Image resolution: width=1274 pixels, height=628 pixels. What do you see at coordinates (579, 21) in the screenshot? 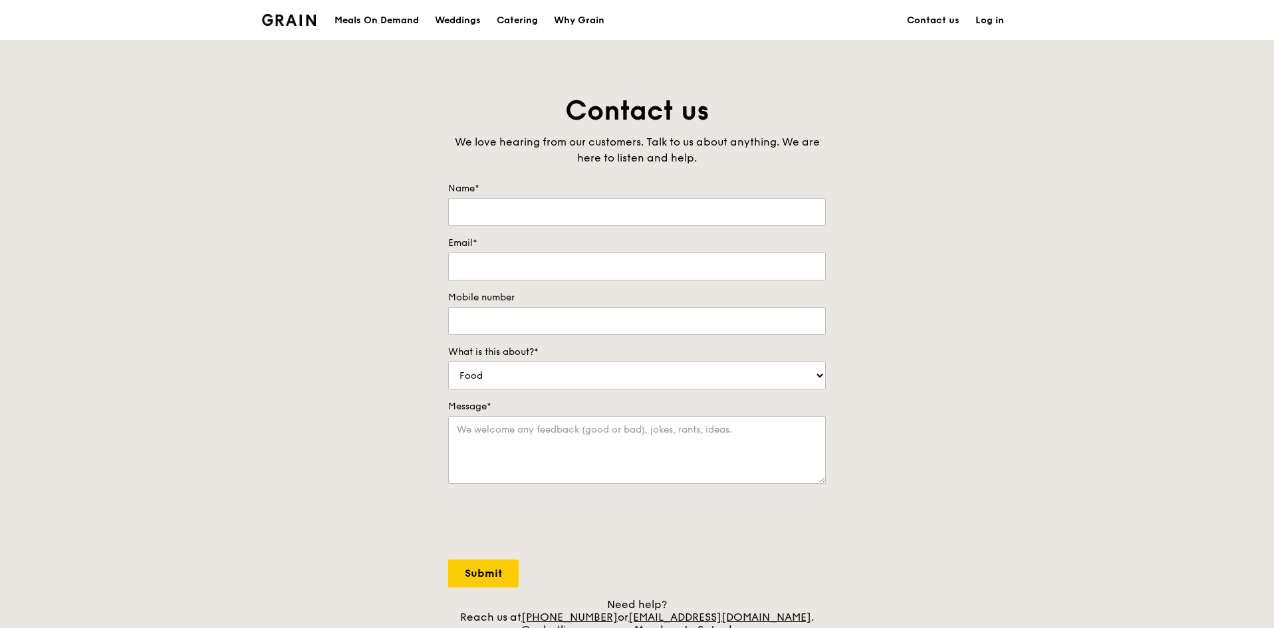
I see `a: Why Grain` at bounding box center [579, 21].